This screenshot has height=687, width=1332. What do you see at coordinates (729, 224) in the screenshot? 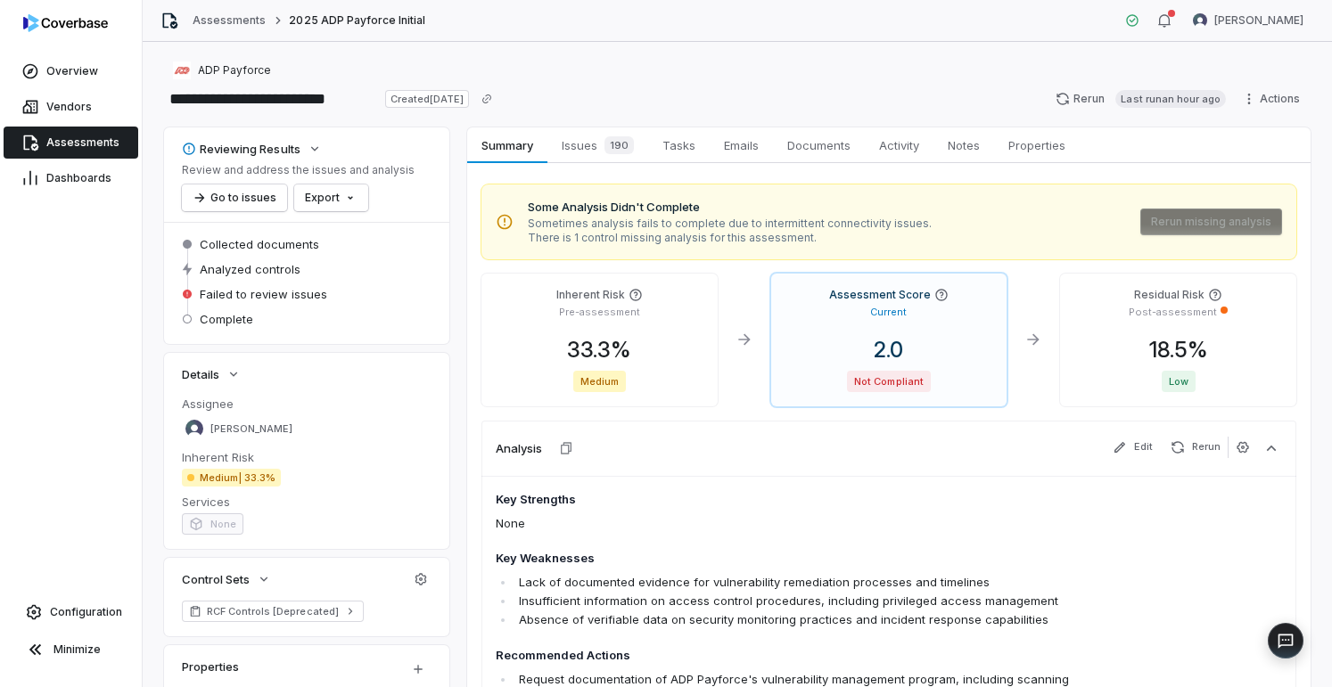
I see `span: Sometimes analysis fails to complete due to intermittent connectivity issues.` at bounding box center [729, 224].